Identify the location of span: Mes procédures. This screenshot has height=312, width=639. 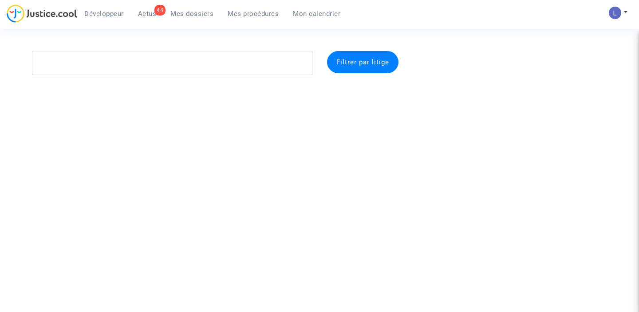
(253, 14).